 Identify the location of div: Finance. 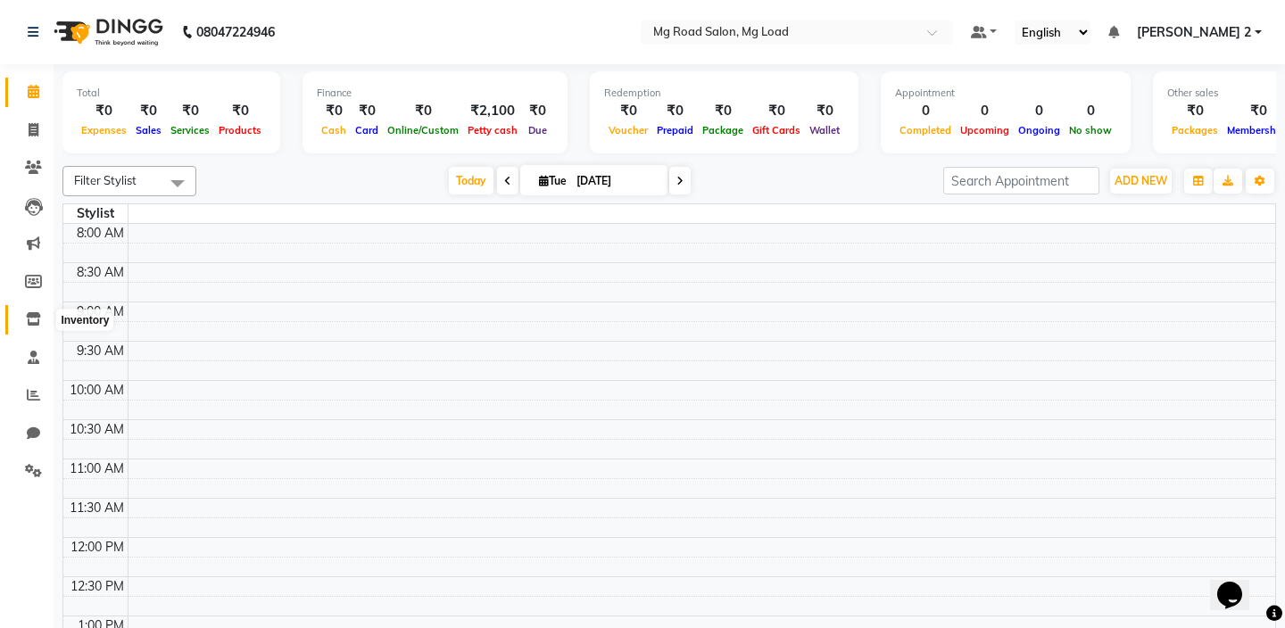
(435, 93).